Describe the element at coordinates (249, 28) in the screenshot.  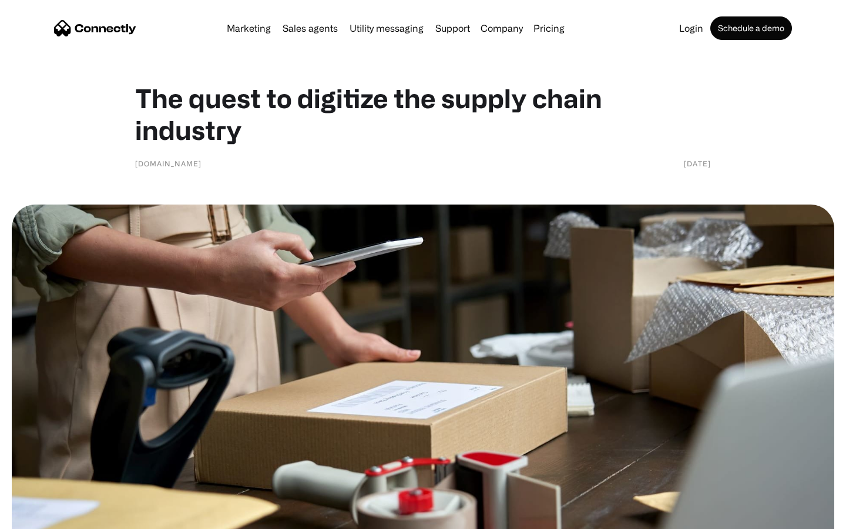
I see `a: Marketing` at that location.